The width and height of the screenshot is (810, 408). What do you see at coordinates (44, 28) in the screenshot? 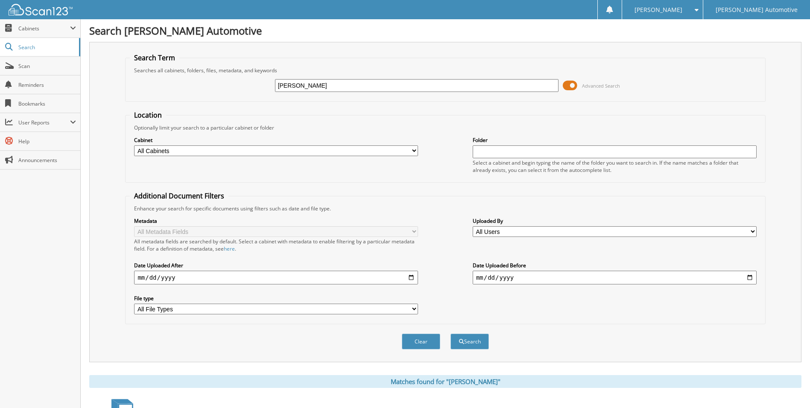
I see `span: Cabinets` at bounding box center [44, 28].